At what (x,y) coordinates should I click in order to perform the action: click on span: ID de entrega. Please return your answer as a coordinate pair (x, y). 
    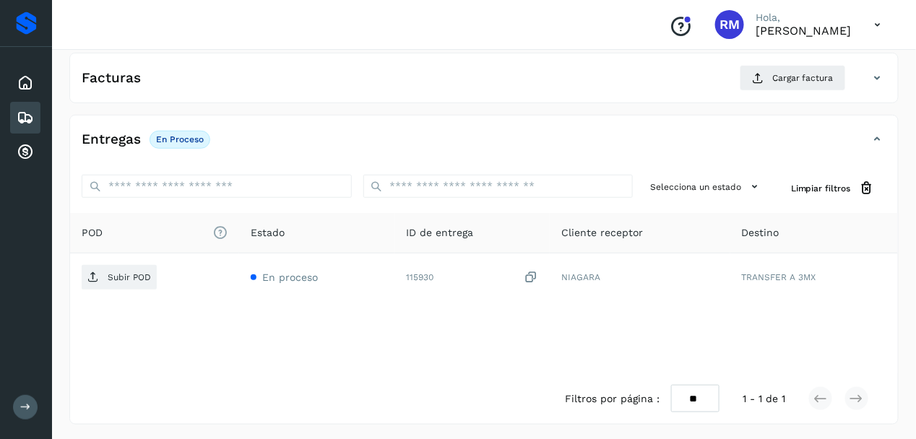
    Looking at the image, I should click on (439, 233).